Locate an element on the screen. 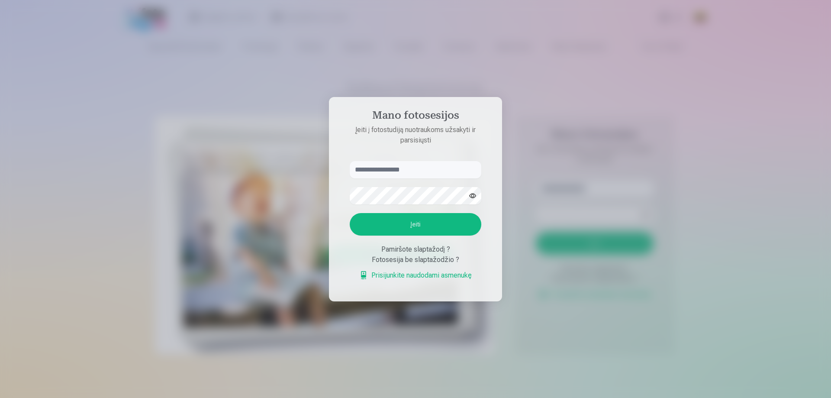  h4: Mano fotosesijos is located at coordinates (415, 117).